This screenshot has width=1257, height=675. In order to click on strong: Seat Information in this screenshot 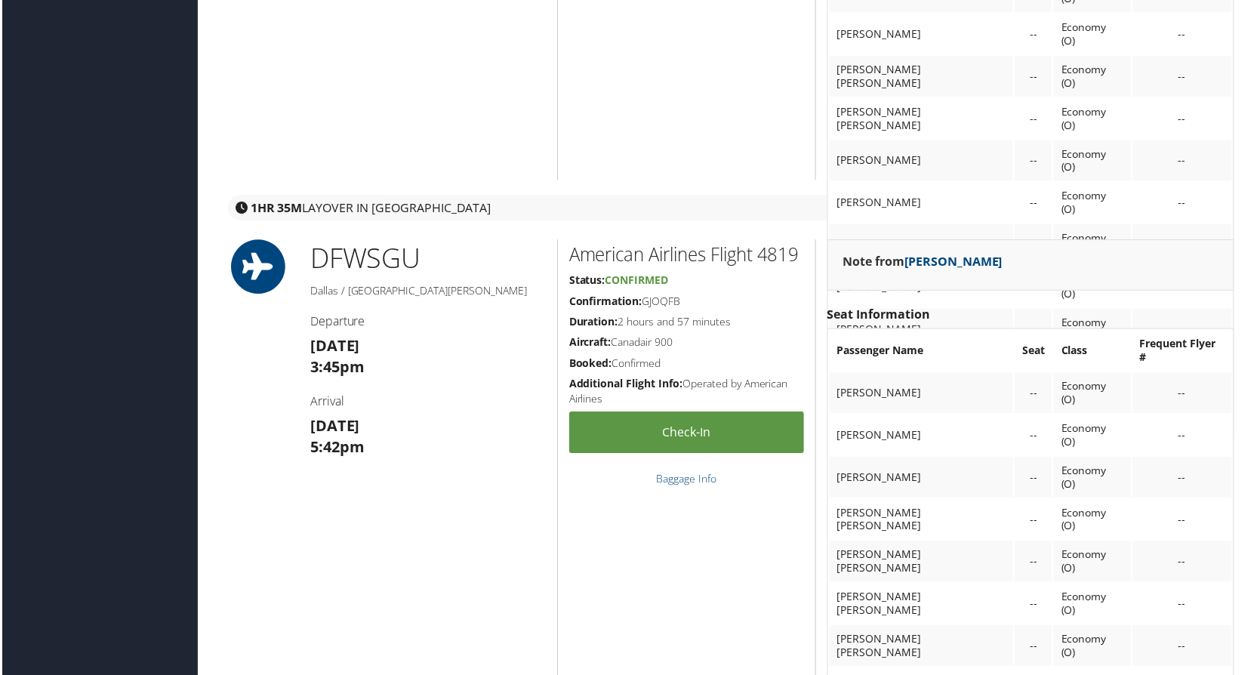, I will do `click(879, 315)`.